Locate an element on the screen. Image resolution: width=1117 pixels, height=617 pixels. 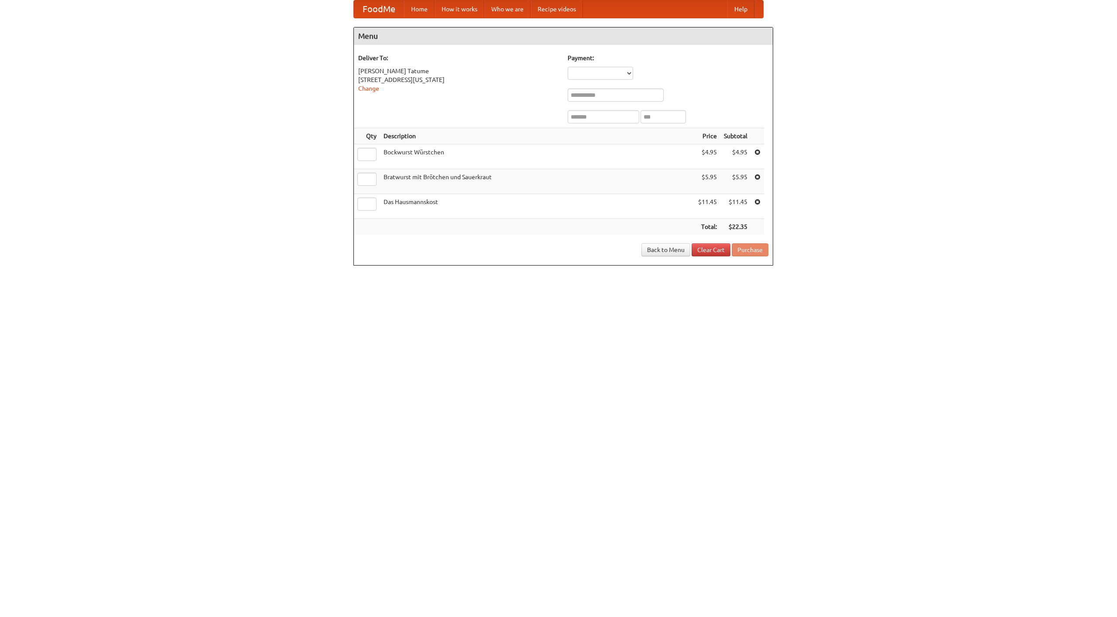
th: Total: is located at coordinates (707, 227).